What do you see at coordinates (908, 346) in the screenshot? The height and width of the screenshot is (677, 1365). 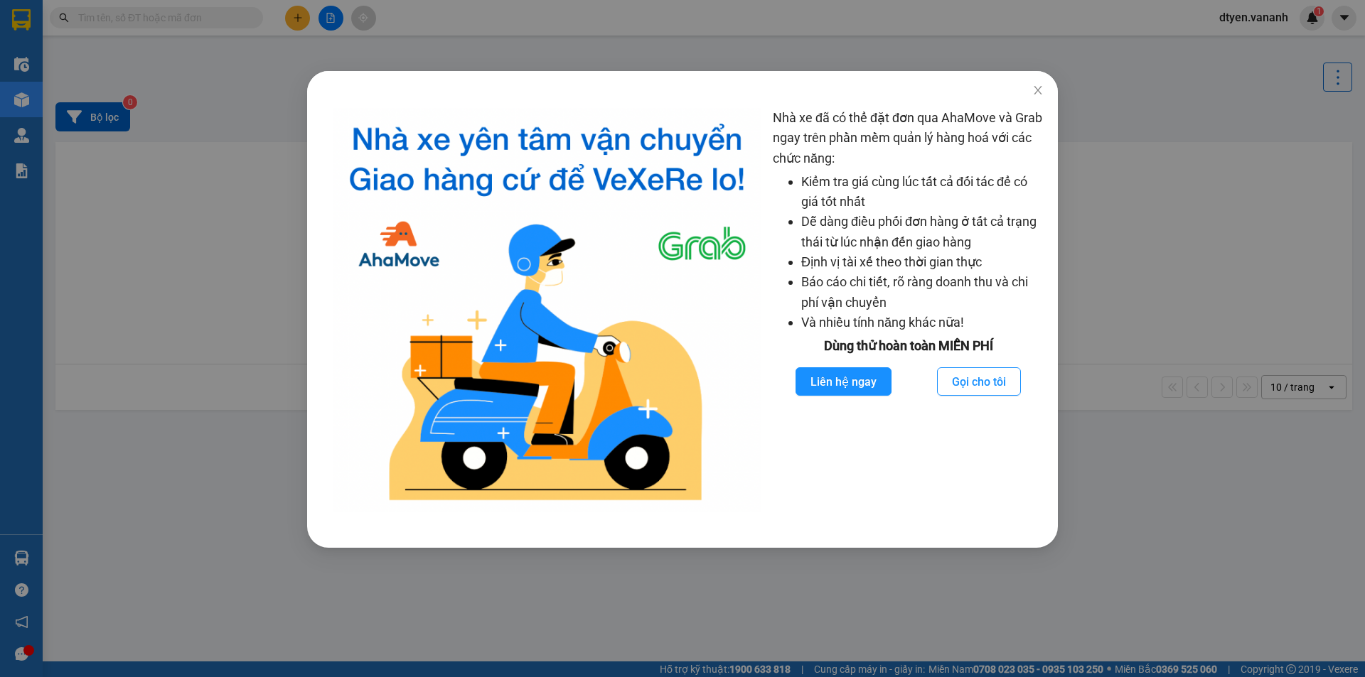 I see `div: Dùng thử hoàn toàn MIỄN PHÍ` at bounding box center [908, 346].